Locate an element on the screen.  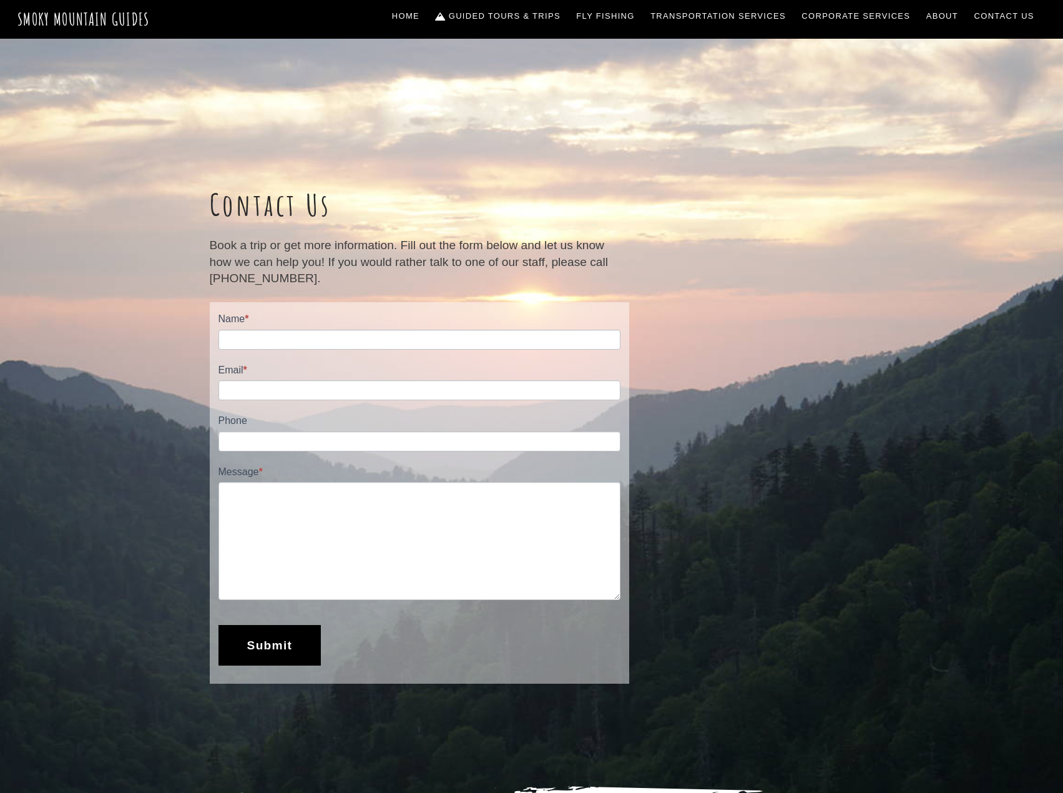
h1: Contact Us is located at coordinates (419, 205).